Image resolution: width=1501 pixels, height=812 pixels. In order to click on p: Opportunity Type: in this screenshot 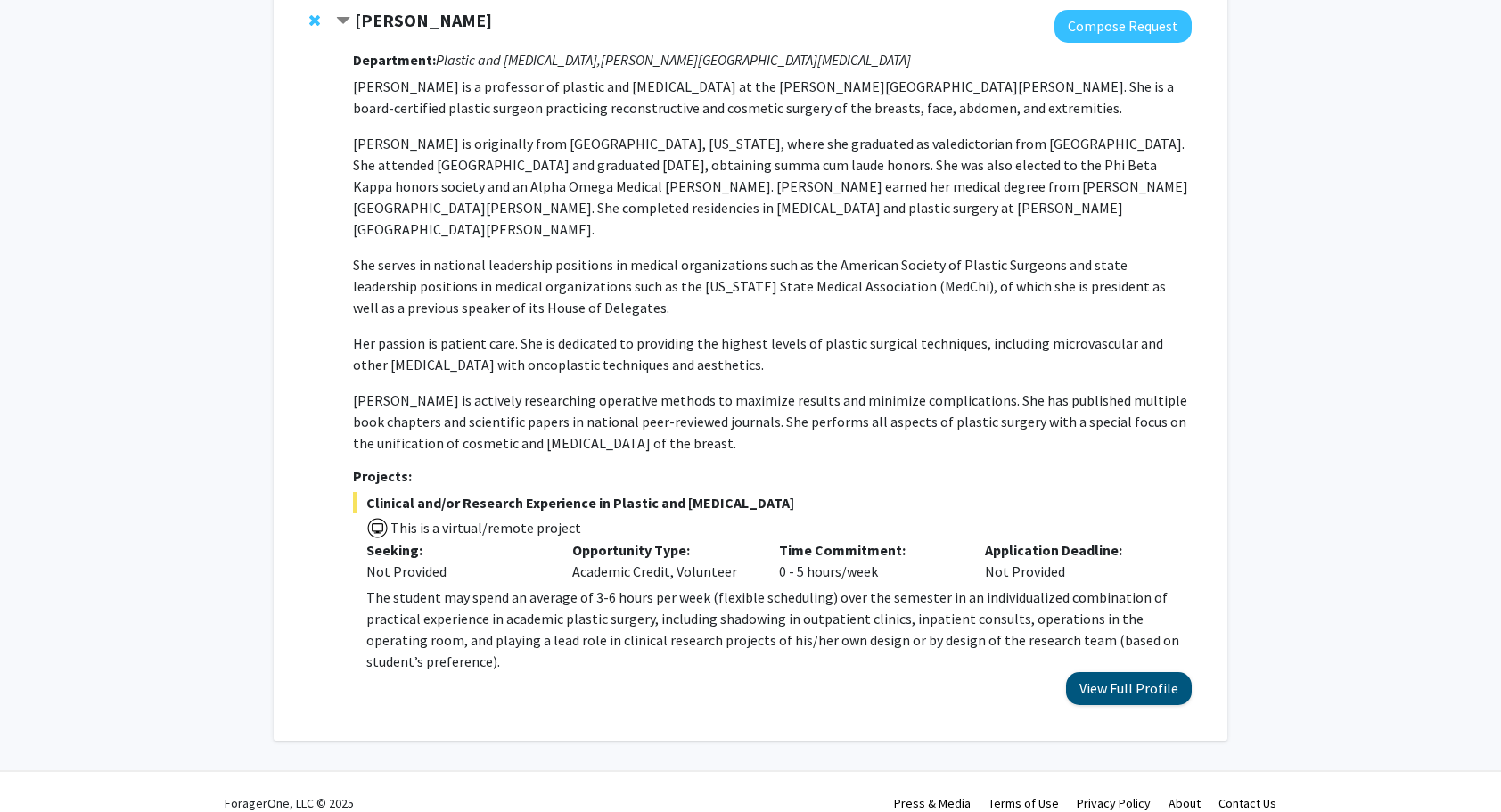, I will do `click(662, 550)`.